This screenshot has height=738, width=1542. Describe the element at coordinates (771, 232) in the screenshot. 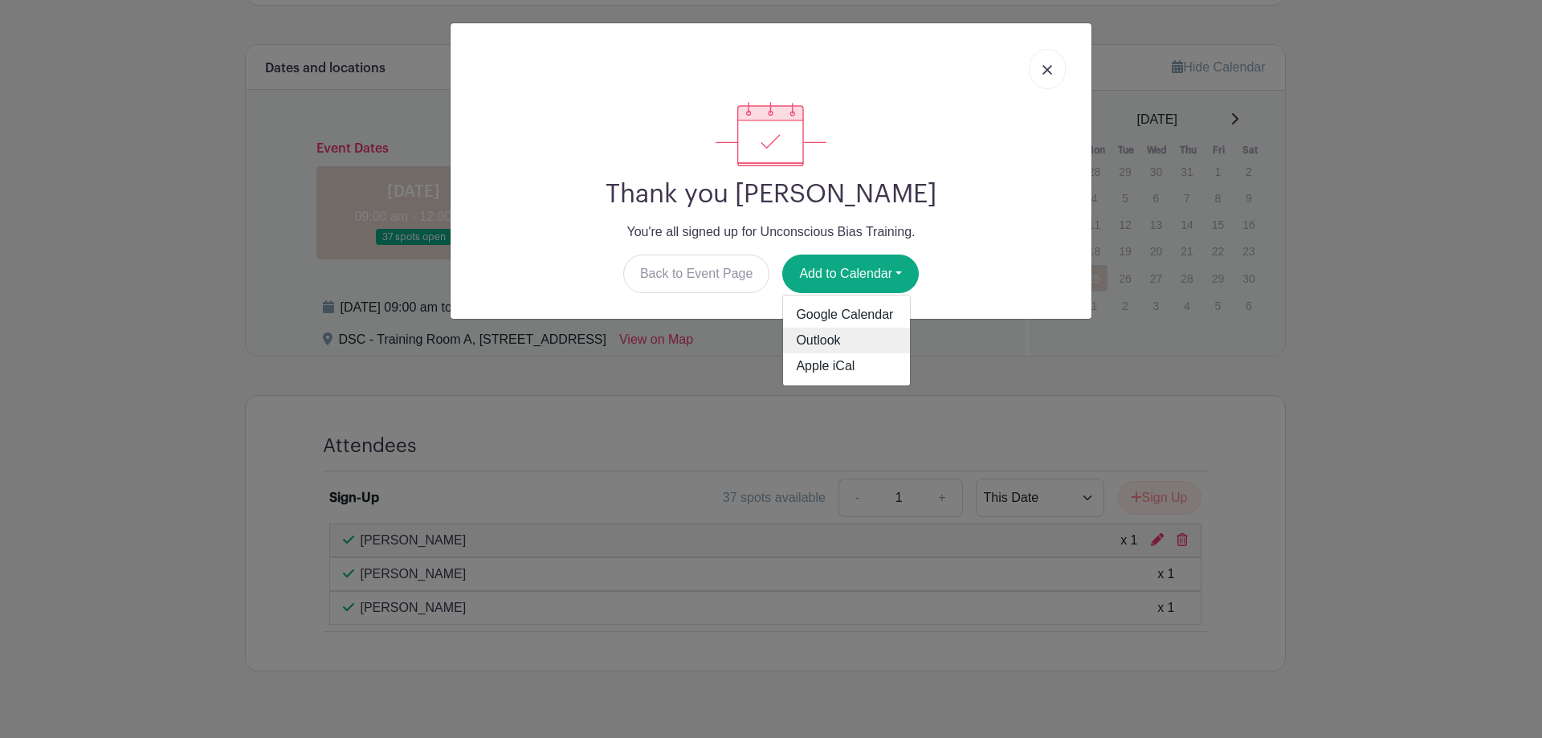

I see `p: You're all signed up for Unconscious Bias Training.` at that location.